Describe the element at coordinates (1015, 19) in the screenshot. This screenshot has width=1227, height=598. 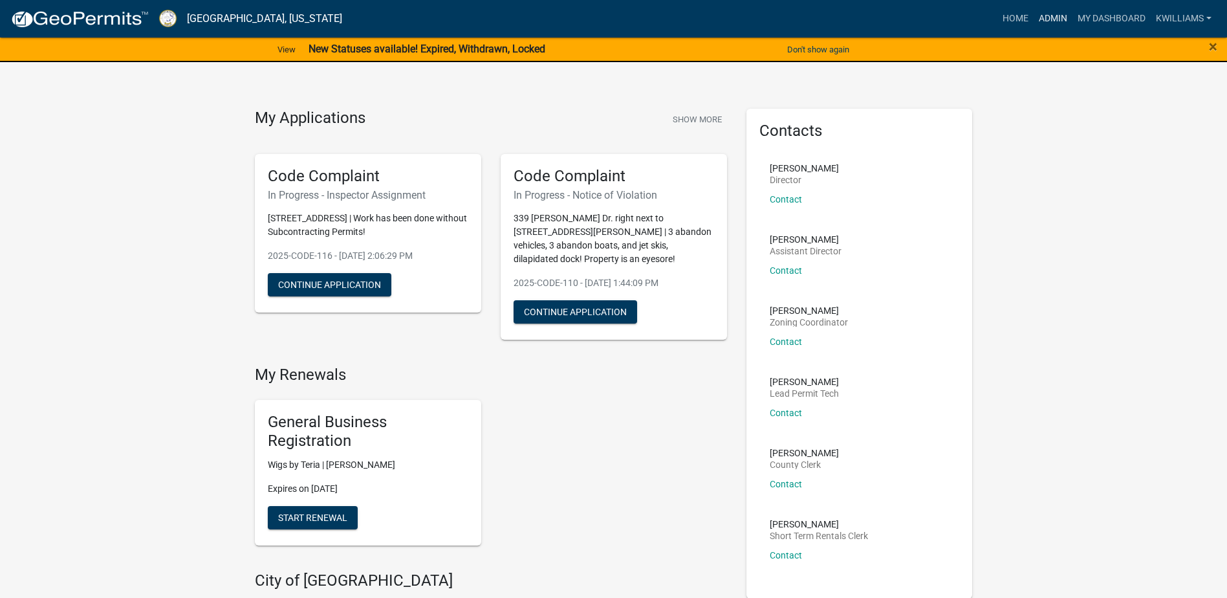
I see `a: Home` at that location.